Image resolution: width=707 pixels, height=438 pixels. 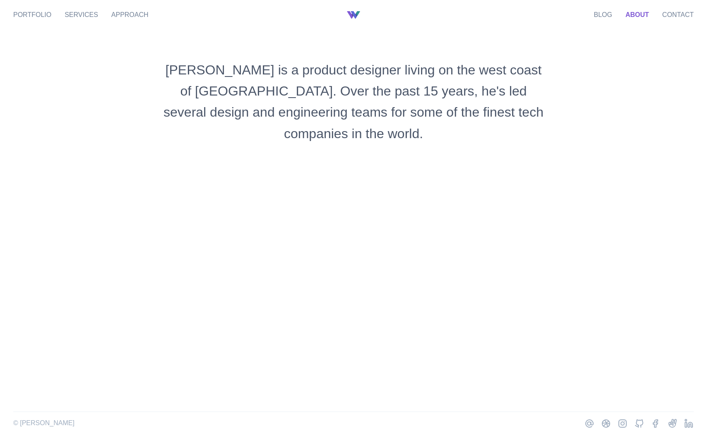 I want to click on a: Blog, so click(x=603, y=14).